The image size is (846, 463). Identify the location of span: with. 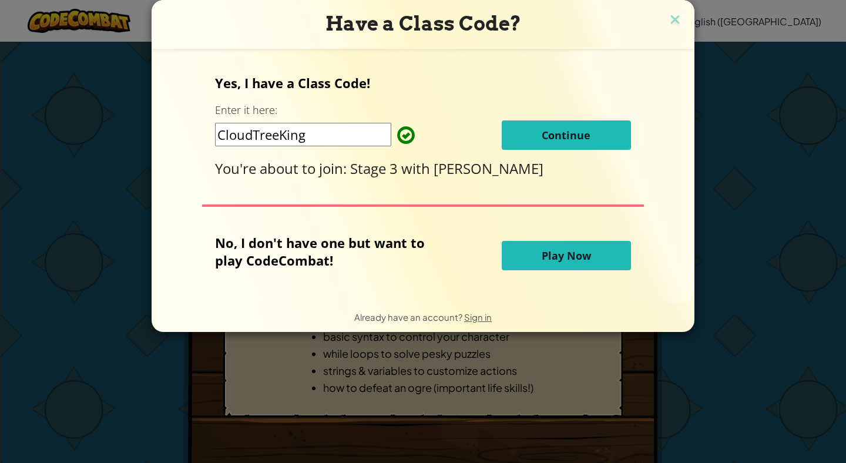
(417, 168).